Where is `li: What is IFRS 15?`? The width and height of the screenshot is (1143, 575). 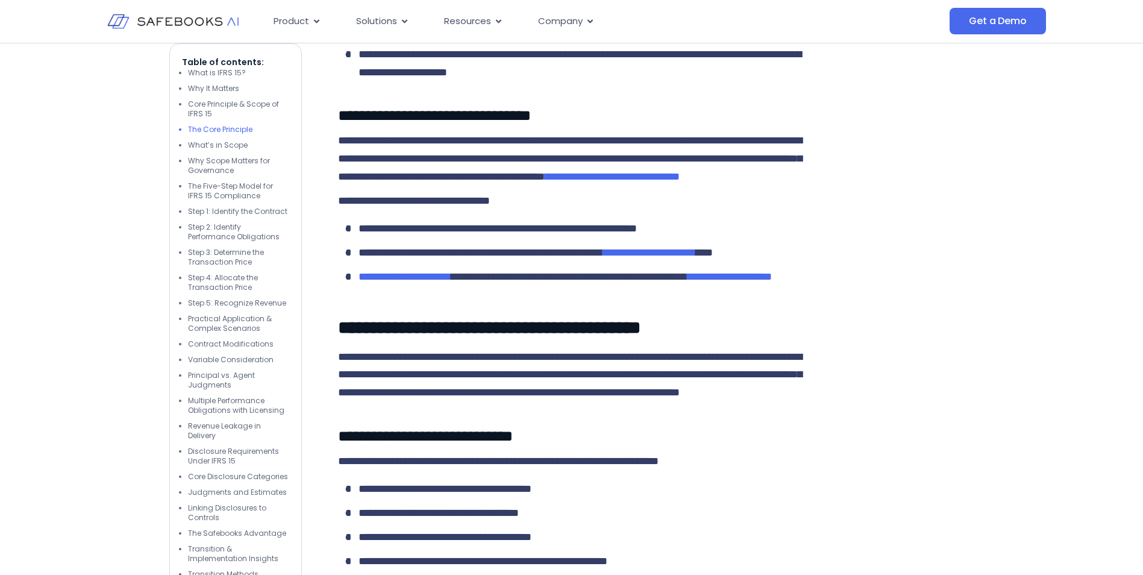 li: What is IFRS 15? is located at coordinates (239, 73).